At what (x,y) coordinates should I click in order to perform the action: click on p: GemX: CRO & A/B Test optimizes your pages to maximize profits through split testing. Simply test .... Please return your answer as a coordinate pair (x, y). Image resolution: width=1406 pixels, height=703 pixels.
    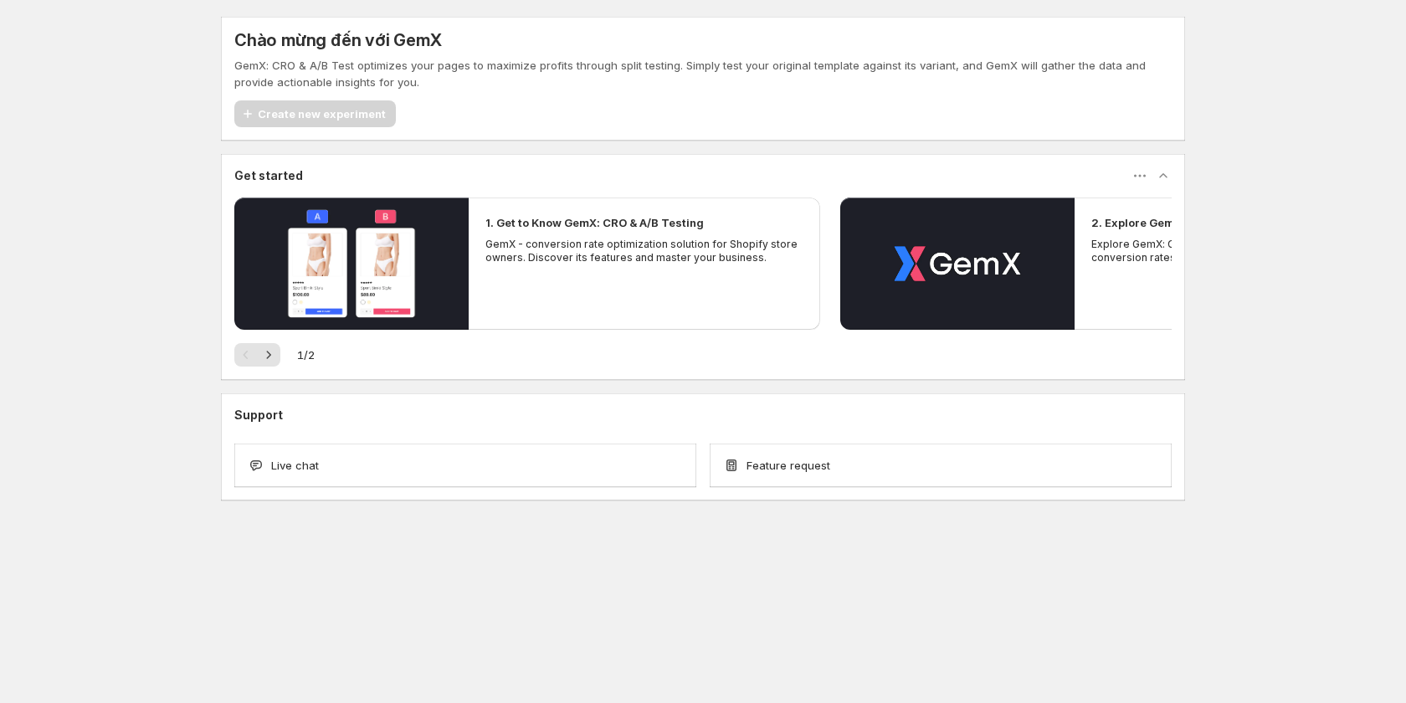
    Looking at the image, I should click on (703, 74).